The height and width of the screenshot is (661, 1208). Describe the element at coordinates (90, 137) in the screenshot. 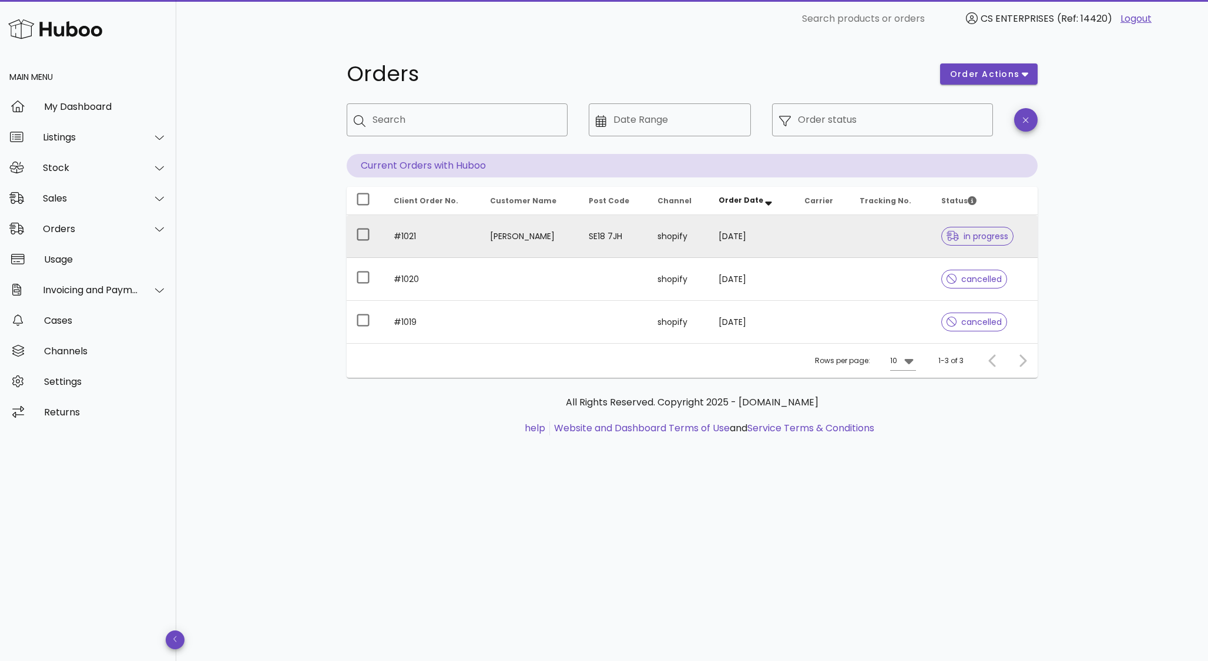

I see `div: Listings` at that location.